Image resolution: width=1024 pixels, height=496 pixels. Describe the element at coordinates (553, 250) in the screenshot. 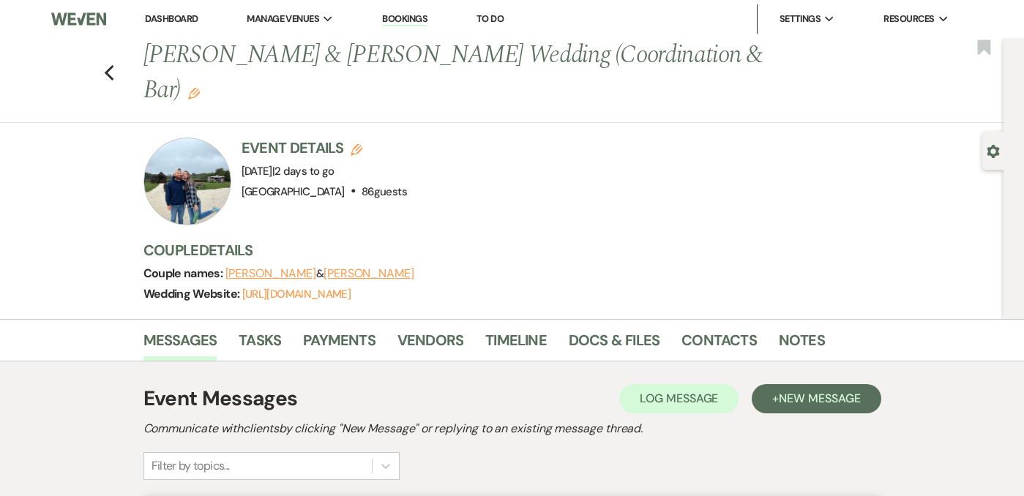

I see `h3: Couple Details` at that location.